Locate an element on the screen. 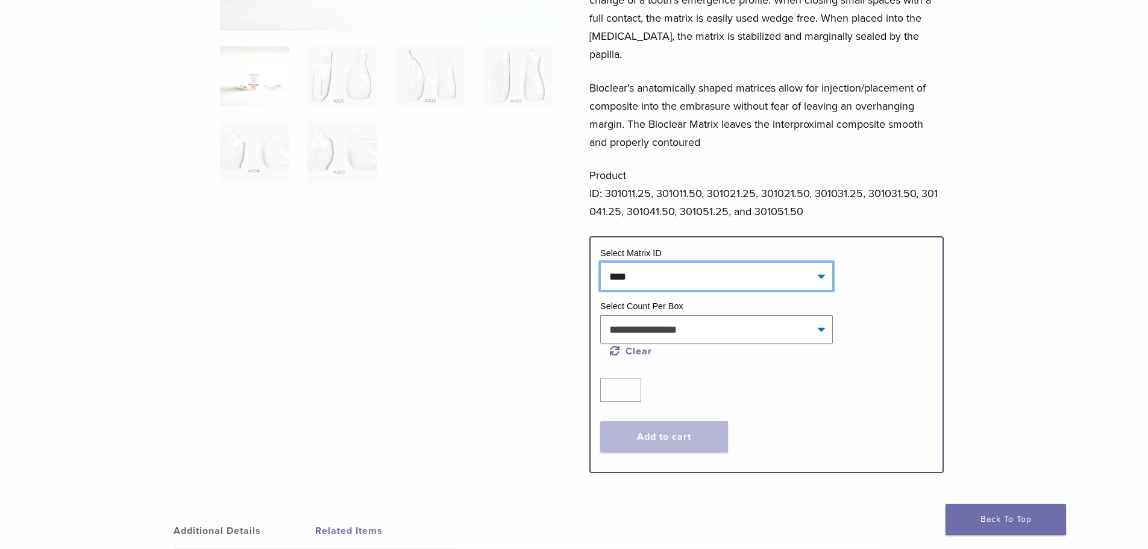 The image size is (1148, 549). a: Related Items is located at coordinates (386, 531).